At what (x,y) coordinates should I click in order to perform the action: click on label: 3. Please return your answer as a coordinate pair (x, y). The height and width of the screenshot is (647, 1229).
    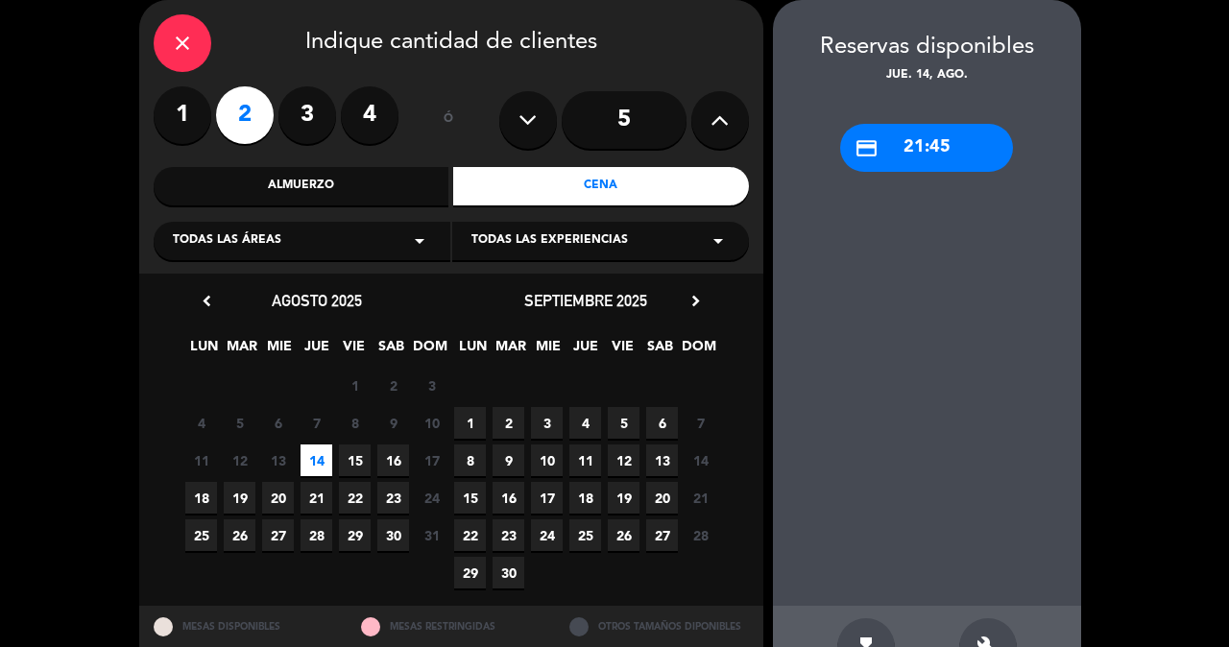
    Looking at the image, I should click on (307, 115).